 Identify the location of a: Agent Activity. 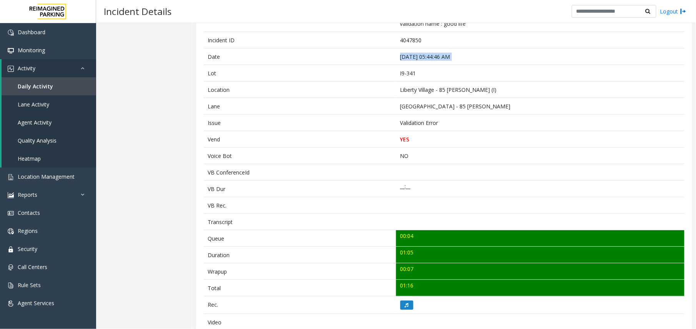
(49, 122).